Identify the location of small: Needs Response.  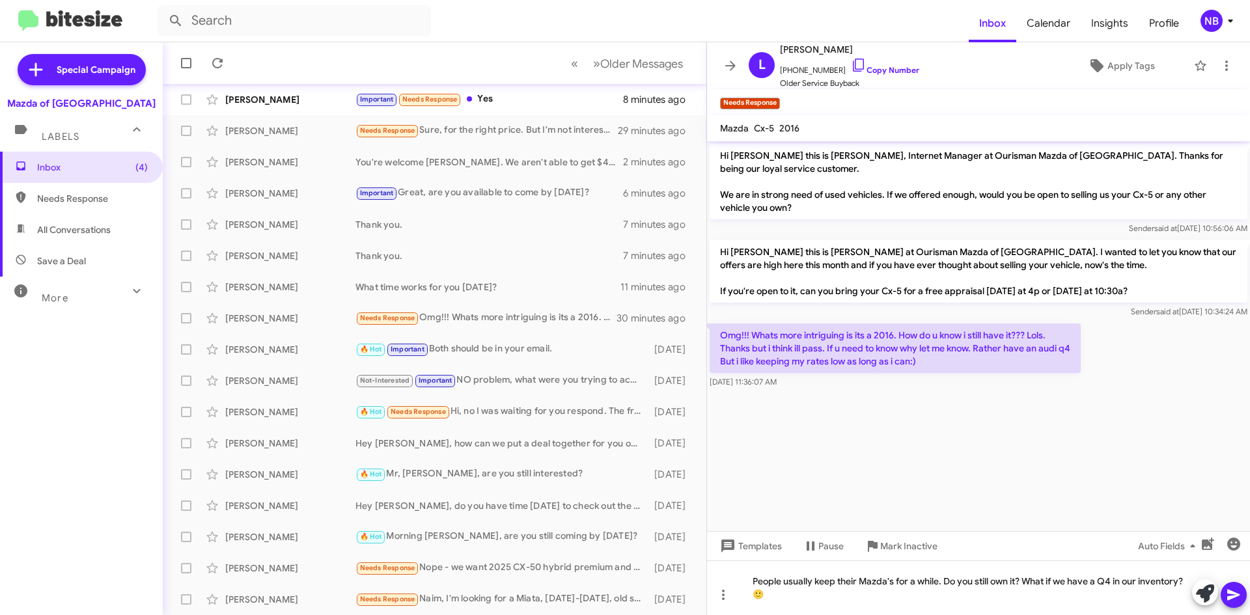
(750, 104).